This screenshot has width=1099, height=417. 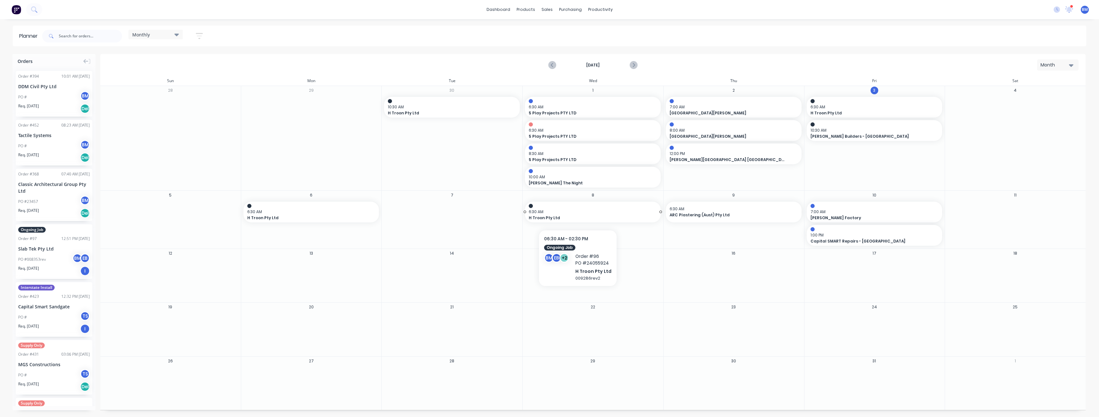 I want to click on span: 8:30 AM, so click(x=591, y=154).